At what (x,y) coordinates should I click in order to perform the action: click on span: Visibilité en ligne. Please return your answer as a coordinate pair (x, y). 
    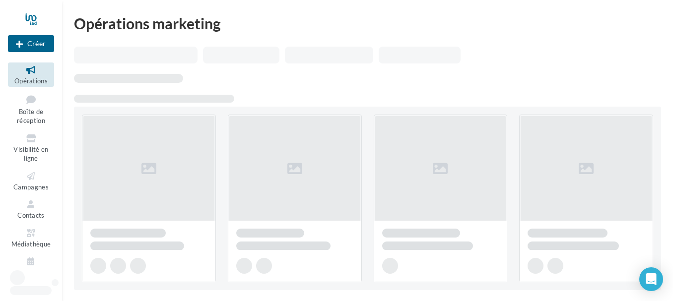
    Looking at the image, I should click on (31, 154).